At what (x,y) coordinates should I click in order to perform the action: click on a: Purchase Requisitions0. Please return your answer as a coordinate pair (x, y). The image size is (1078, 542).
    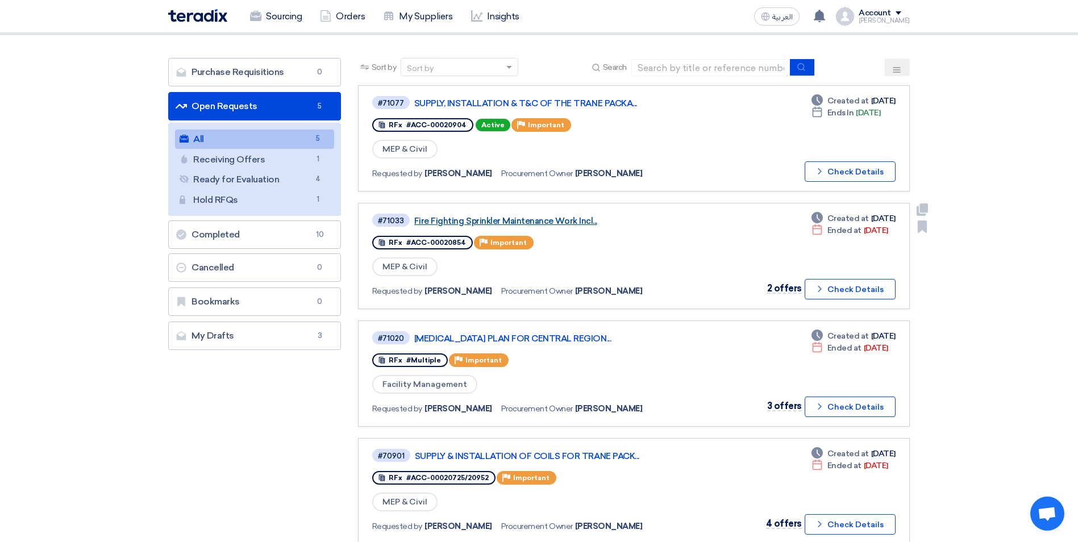
    Looking at the image, I should click on (255, 72).